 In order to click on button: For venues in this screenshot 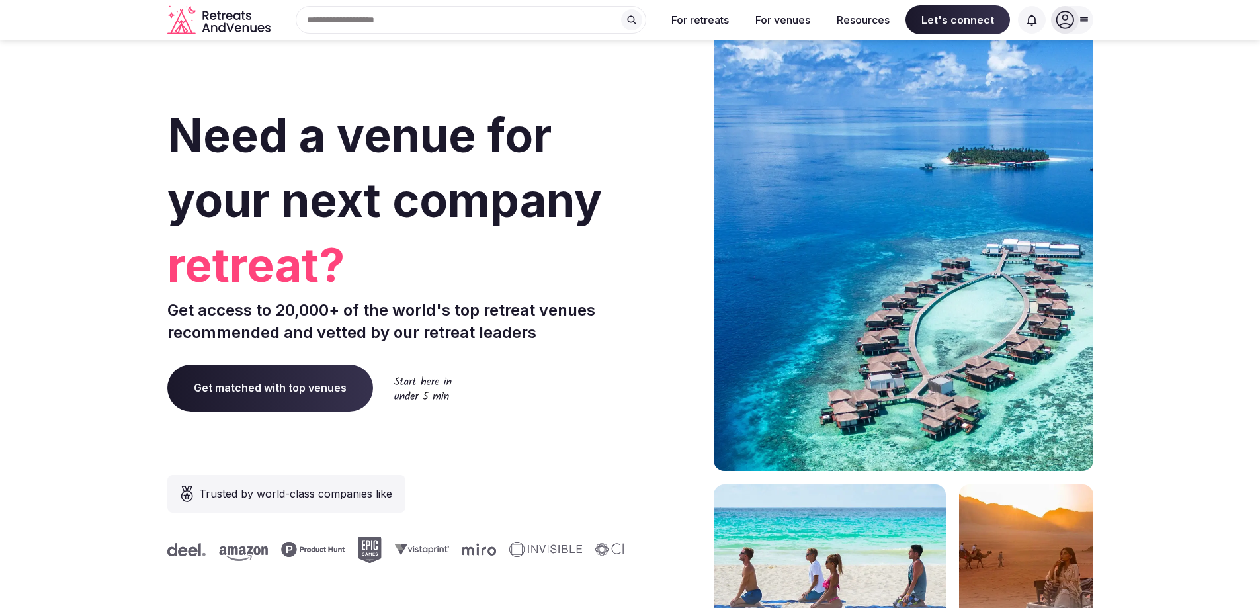, I will do `click(782, 20)`.